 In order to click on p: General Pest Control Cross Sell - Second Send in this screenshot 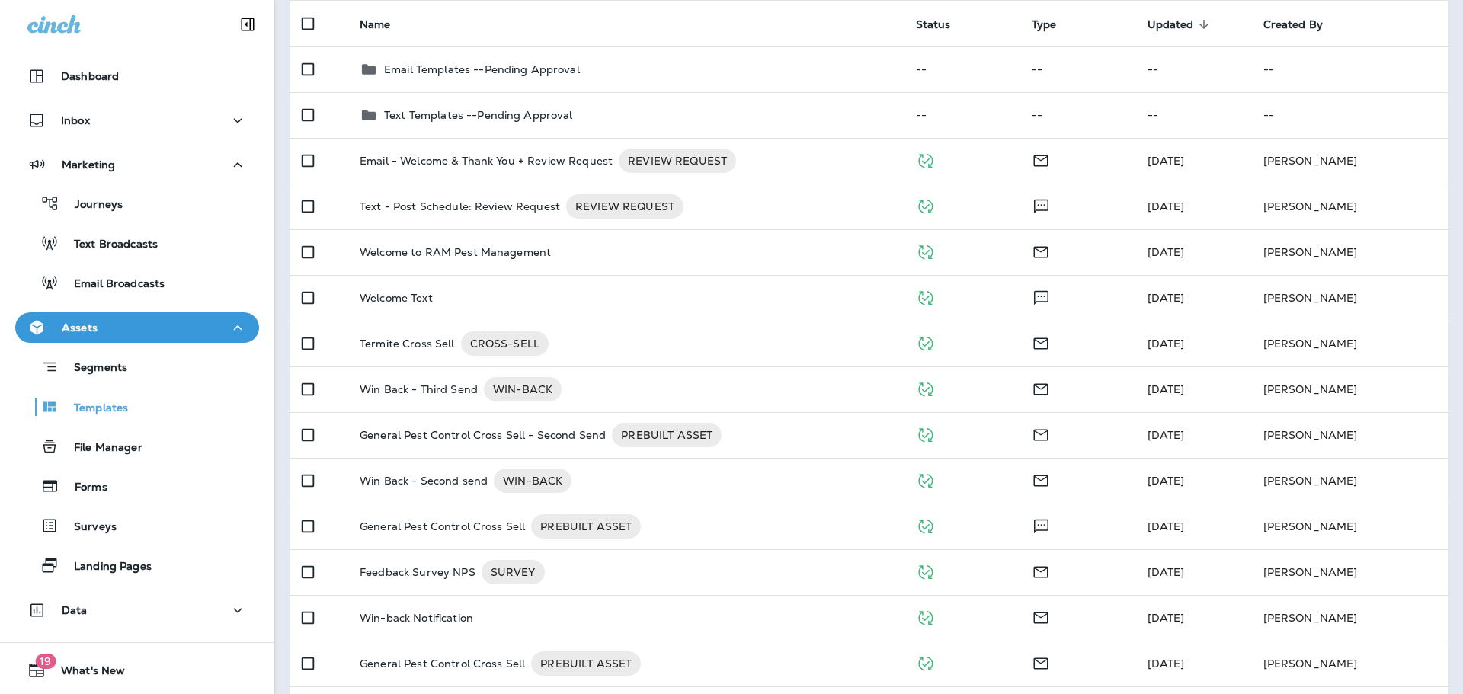, I will do `click(482, 435)`.